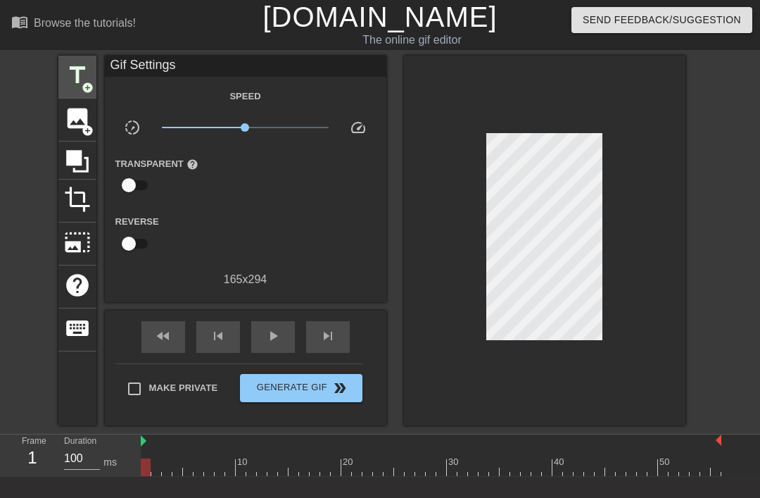 This screenshot has width=760, height=498. Describe the element at coordinates (560, 462) in the screenshot. I see `div: 40` at that location.